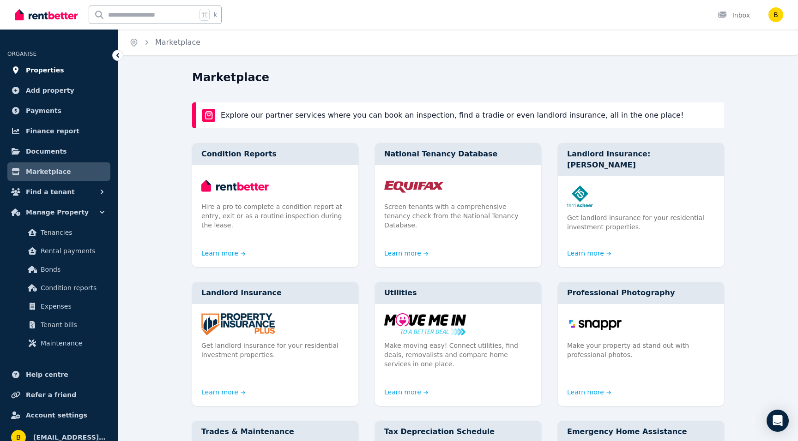  I want to click on a: Expenses, so click(59, 307).